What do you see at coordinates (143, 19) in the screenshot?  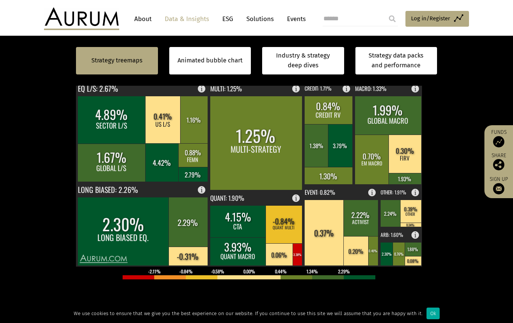 I see `a: About` at bounding box center [143, 19].